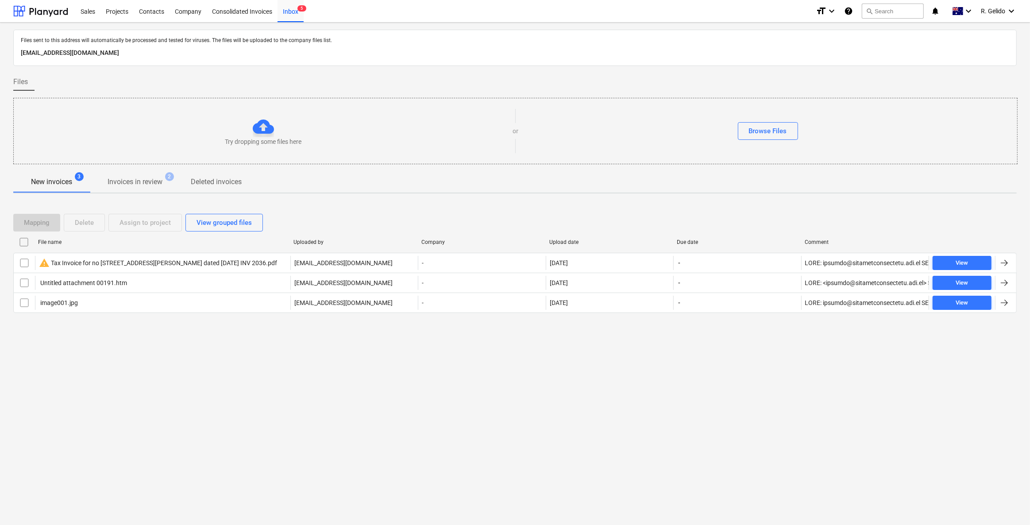  What do you see at coordinates (515, 41) in the screenshot?
I see `p: Files sent to this address will automatically be processed and tested for viruses. The files will...` at bounding box center [515, 41].